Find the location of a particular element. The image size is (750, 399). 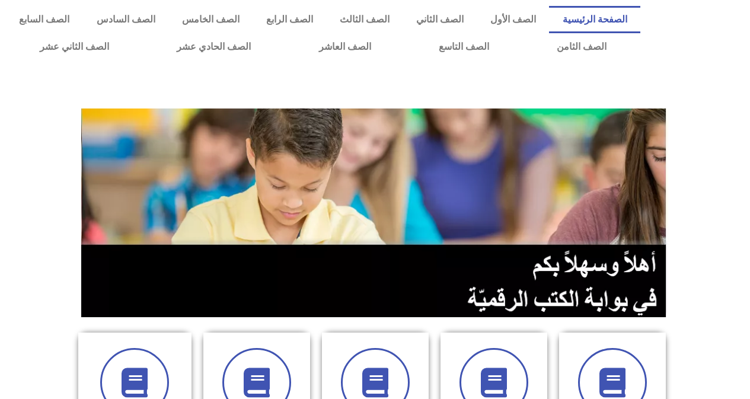

a: الصف الحادي عشر is located at coordinates (213, 47).